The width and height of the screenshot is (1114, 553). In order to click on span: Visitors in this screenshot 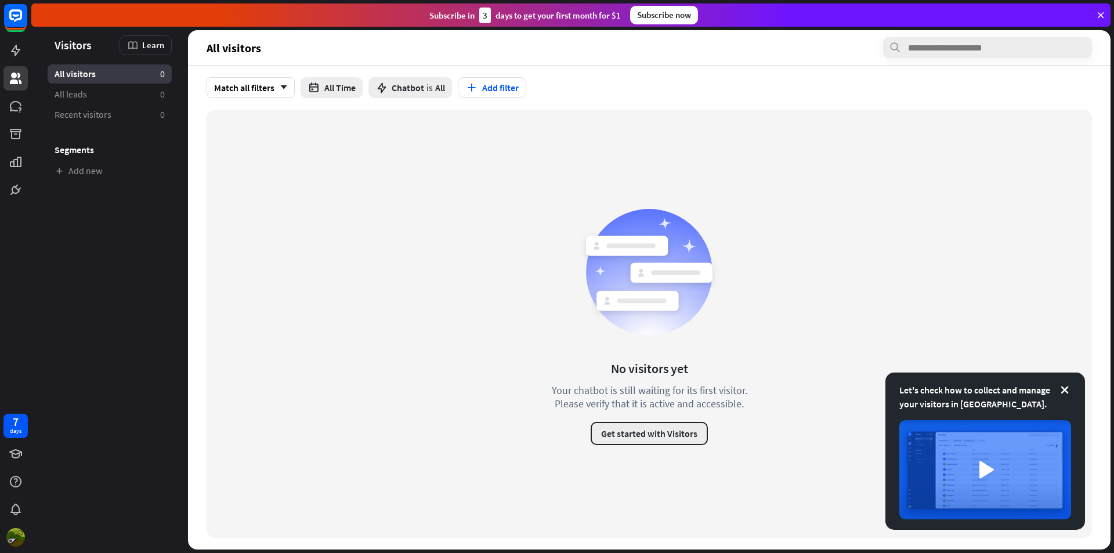, I will do `click(73, 45)`.